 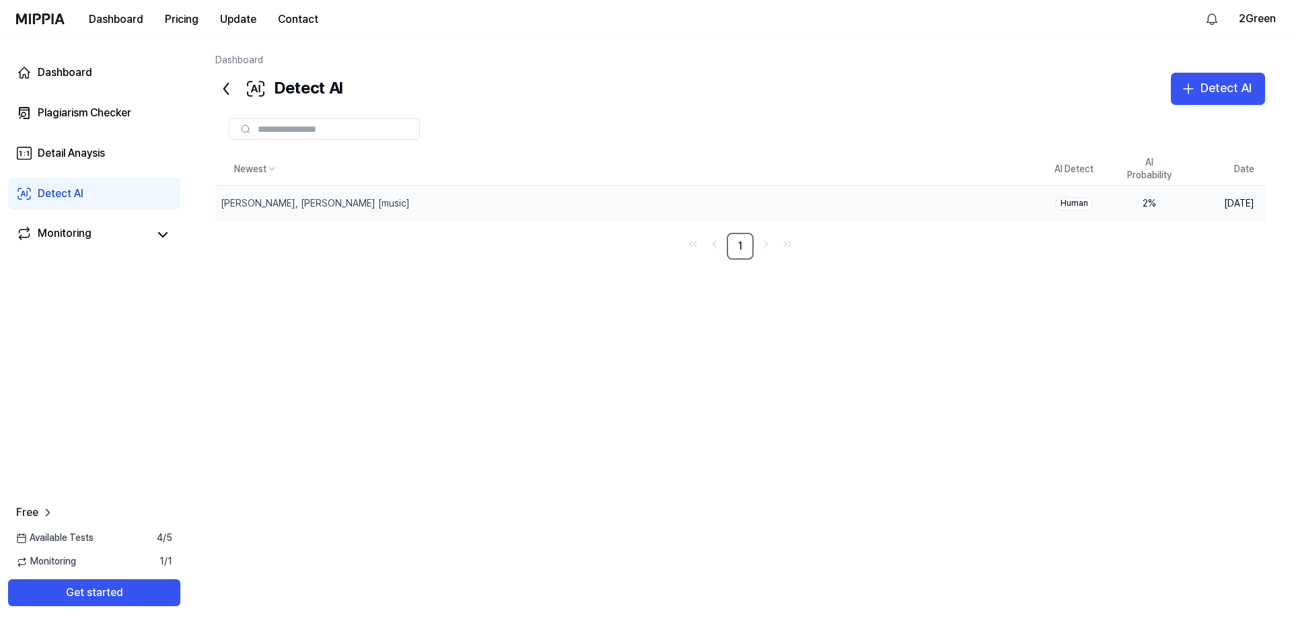 I want to click on th: AI Probability, so click(x=1149, y=170).